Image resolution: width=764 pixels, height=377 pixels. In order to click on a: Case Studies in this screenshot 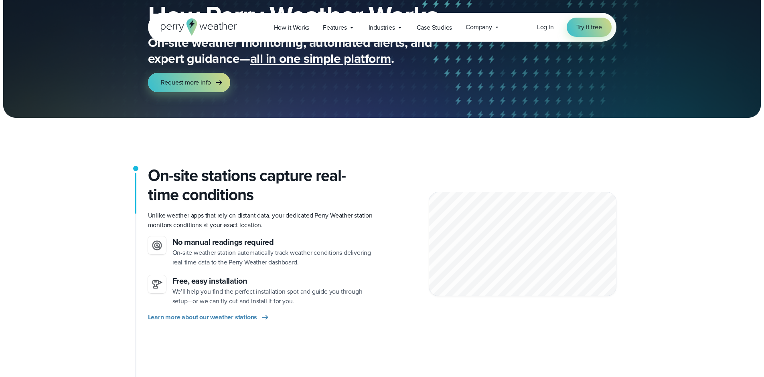, I will do `click(434, 27)`.